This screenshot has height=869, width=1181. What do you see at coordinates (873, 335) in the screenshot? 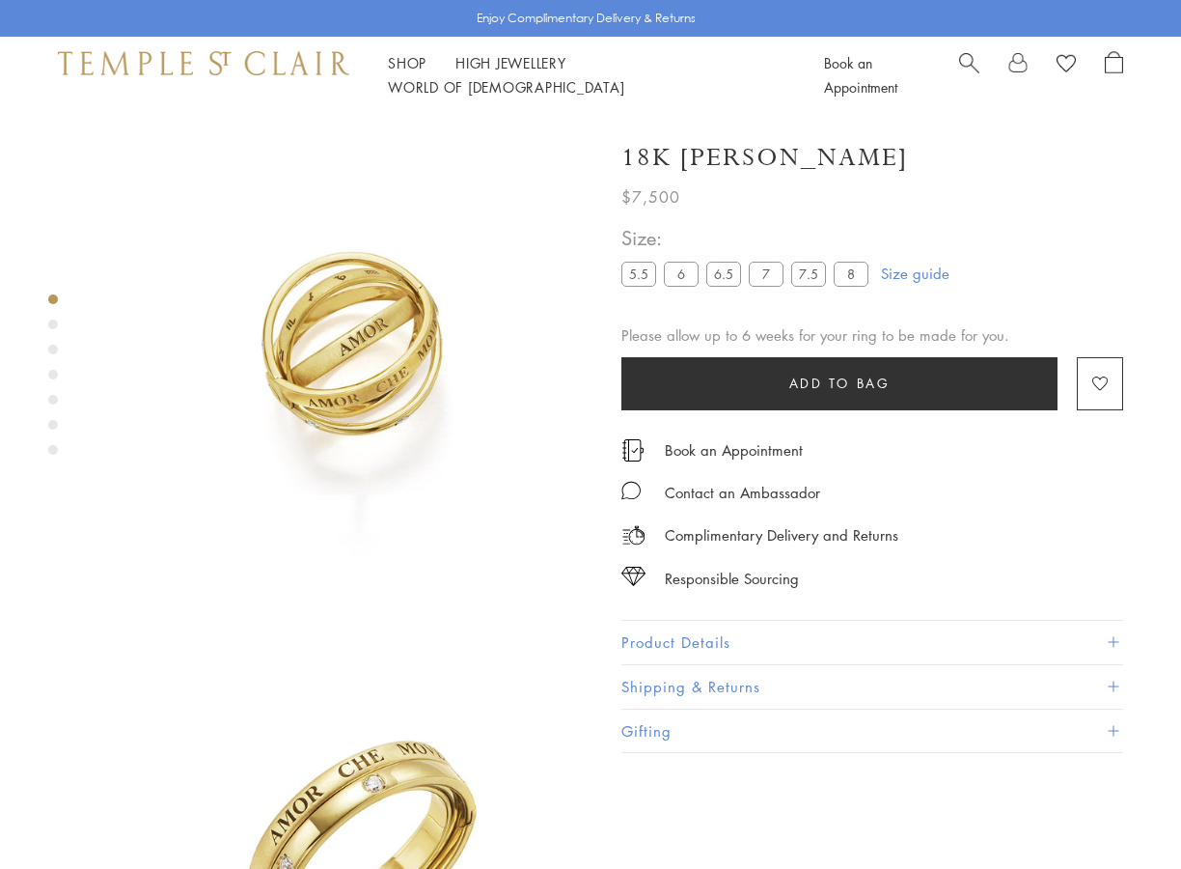
I see `div: Please allow up to 6 weeks for your ring to be made for you.` at bounding box center [873, 335].